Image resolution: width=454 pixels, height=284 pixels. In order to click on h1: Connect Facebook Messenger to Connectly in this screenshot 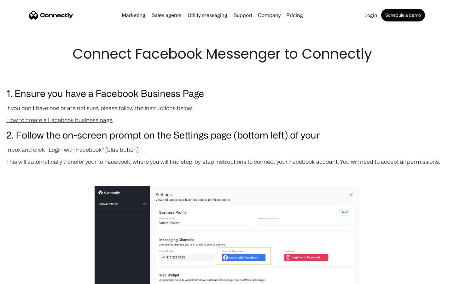, I will do `click(227, 54)`.